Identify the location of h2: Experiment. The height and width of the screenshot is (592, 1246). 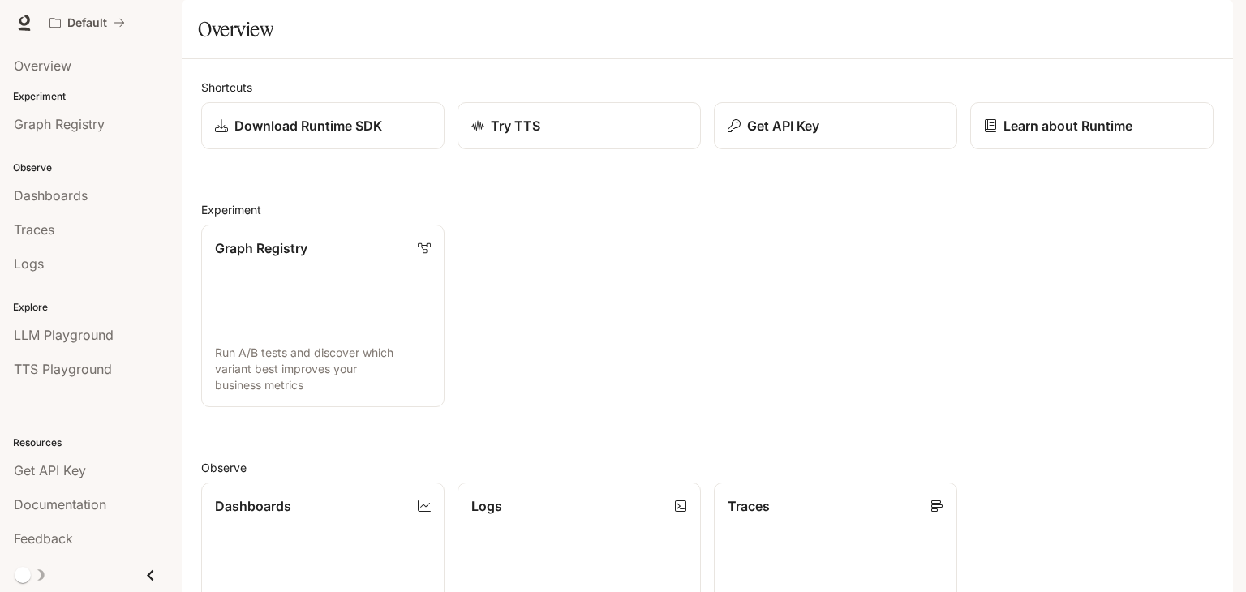
(707, 209).